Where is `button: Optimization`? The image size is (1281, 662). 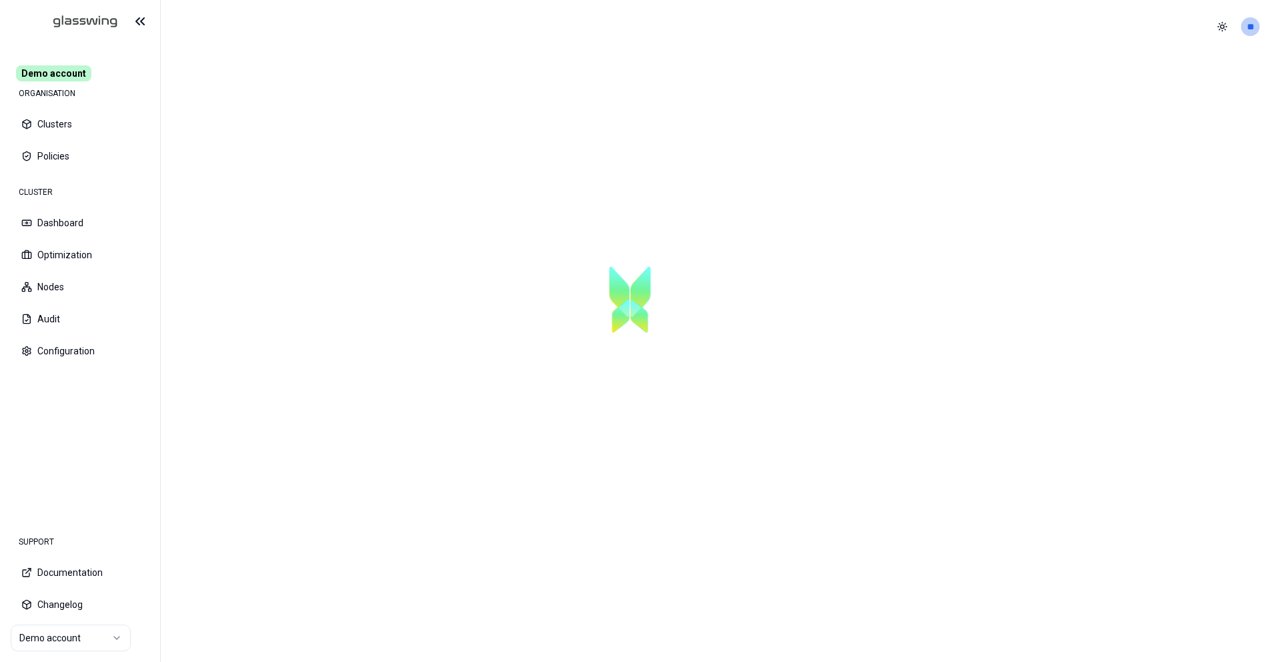
button: Optimization is located at coordinates (80, 255).